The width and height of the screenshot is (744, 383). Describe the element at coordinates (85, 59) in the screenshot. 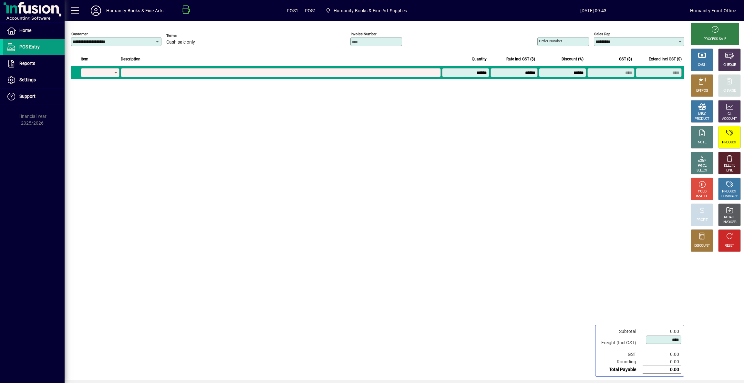

I see `span: Item` at that location.